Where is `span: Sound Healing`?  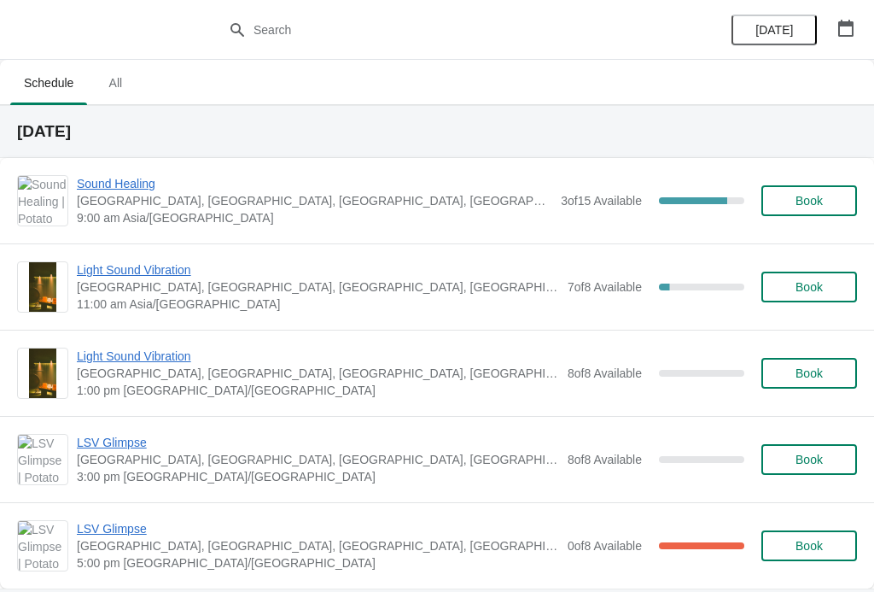
span: Sound Healing is located at coordinates (314, 184).